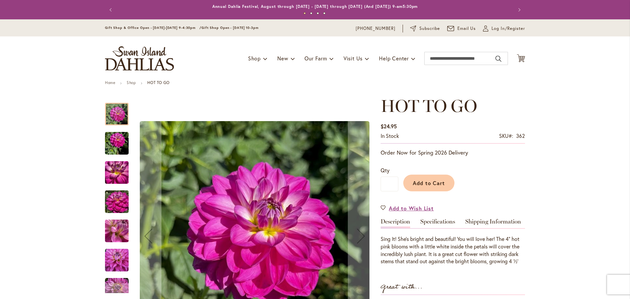 The image size is (630, 299). What do you see at coordinates (429, 106) in the screenshot?
I see `span: HOT TO GO` at bounding box center [429, 106].